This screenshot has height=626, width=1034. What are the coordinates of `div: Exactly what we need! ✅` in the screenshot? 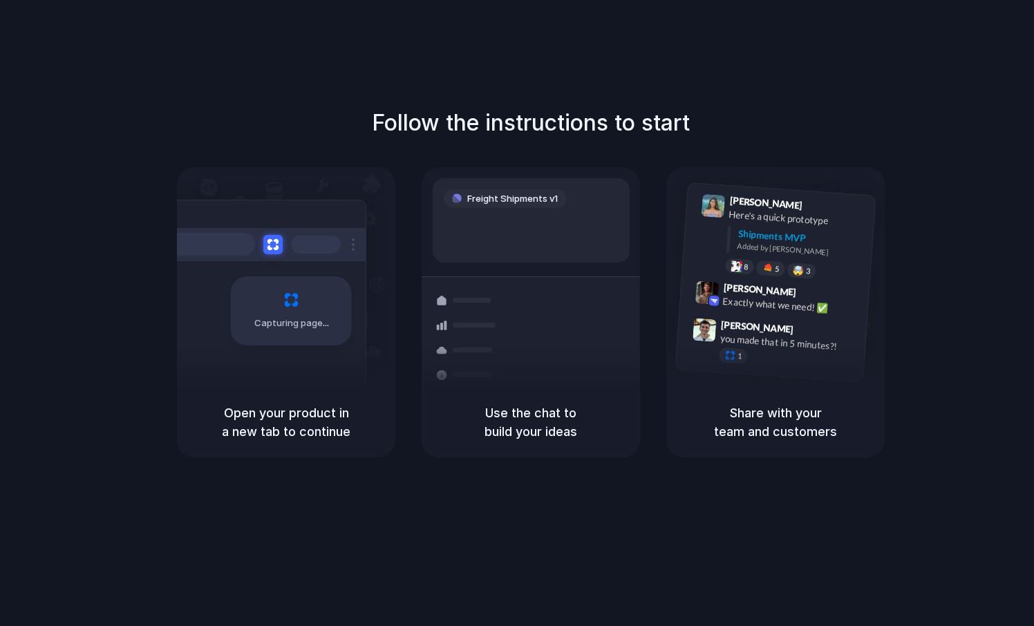 It's located at (791, 306).